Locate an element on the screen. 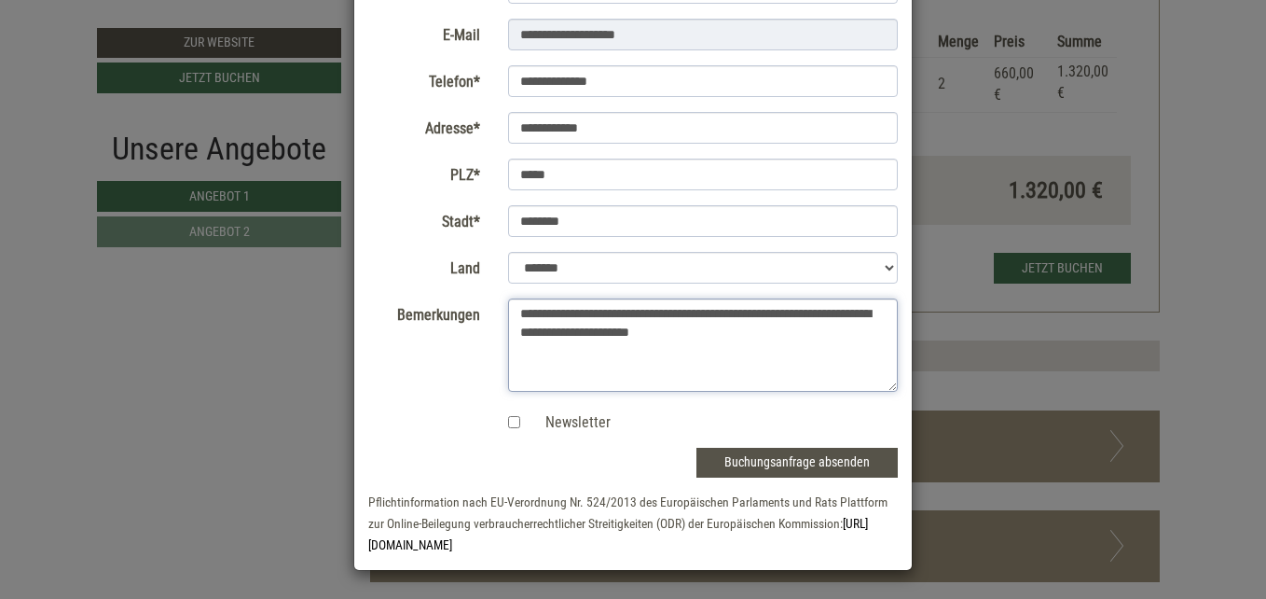 Image resolution: width=1266 pixels, height=599 pixels. label: Bemerkungen is located at coordinates (424, 312).